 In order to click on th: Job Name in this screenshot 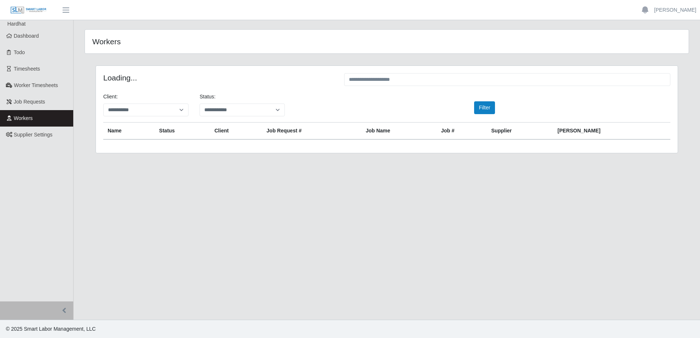, I will do `click(399, 131)`.